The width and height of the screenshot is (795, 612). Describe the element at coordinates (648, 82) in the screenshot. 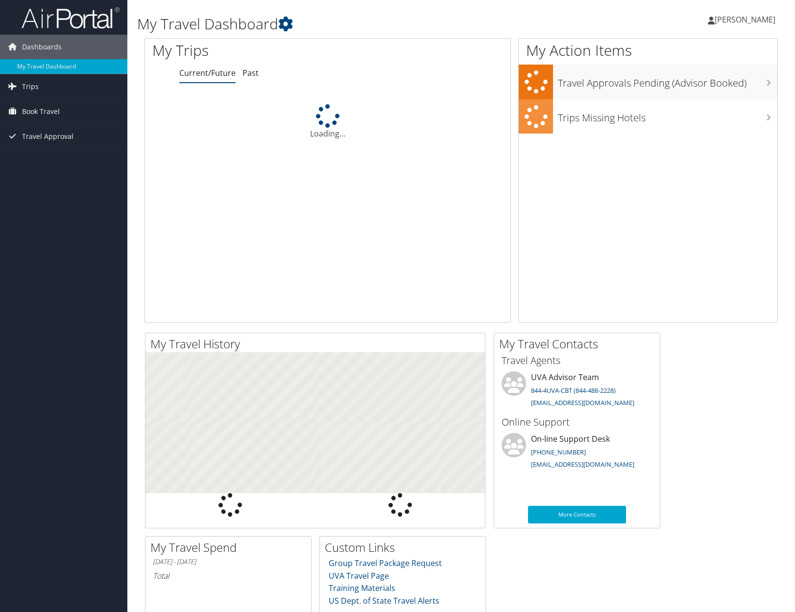

I see `a: Travel Approvals Pending (Advisor Booked)` at that location.